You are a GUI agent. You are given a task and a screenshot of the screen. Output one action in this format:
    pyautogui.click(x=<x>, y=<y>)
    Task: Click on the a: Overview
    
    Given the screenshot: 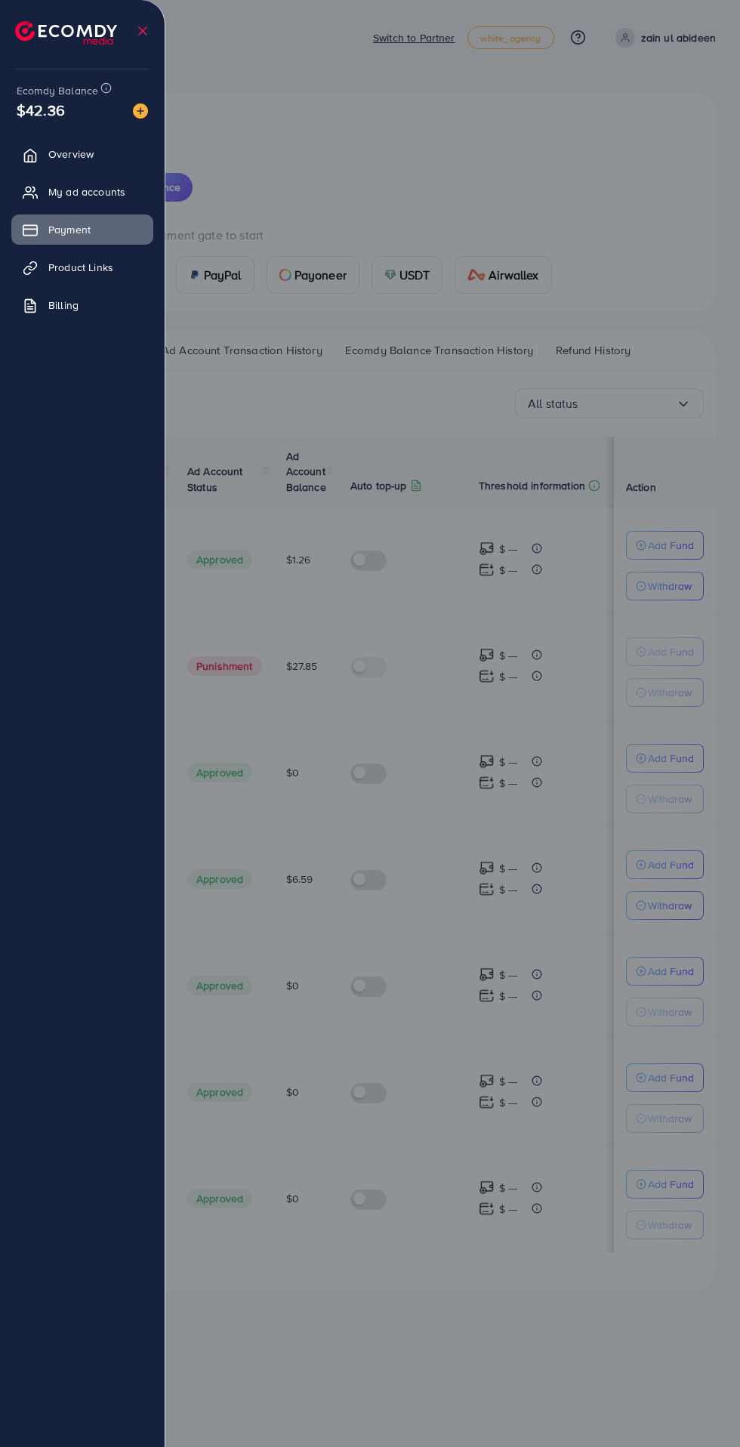 What is the action you would take?
    pyautogui.click(x=82, y=154)
    